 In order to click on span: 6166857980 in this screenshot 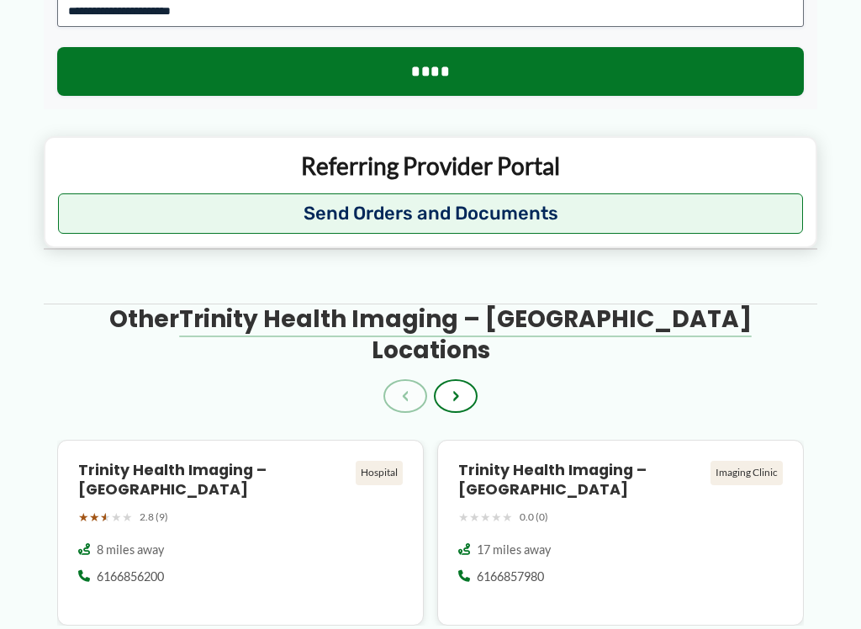, I will do `click(510, 577)`.